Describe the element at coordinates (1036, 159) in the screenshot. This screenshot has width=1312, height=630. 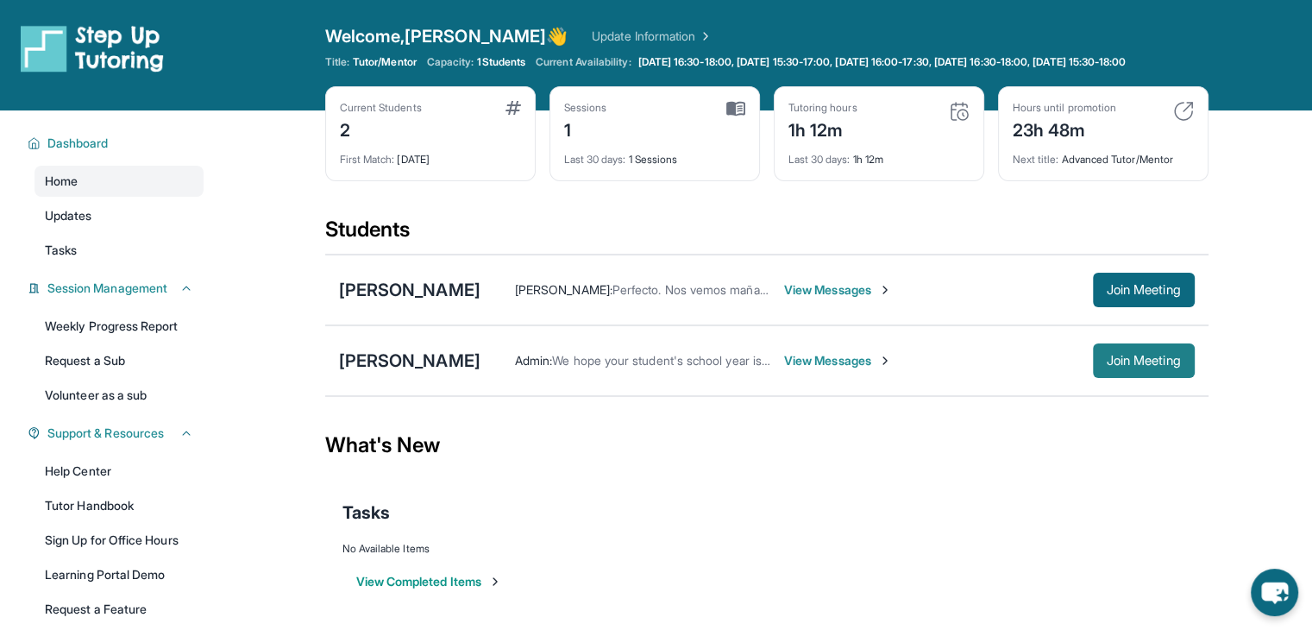
I see `span: Next title :` at that location.